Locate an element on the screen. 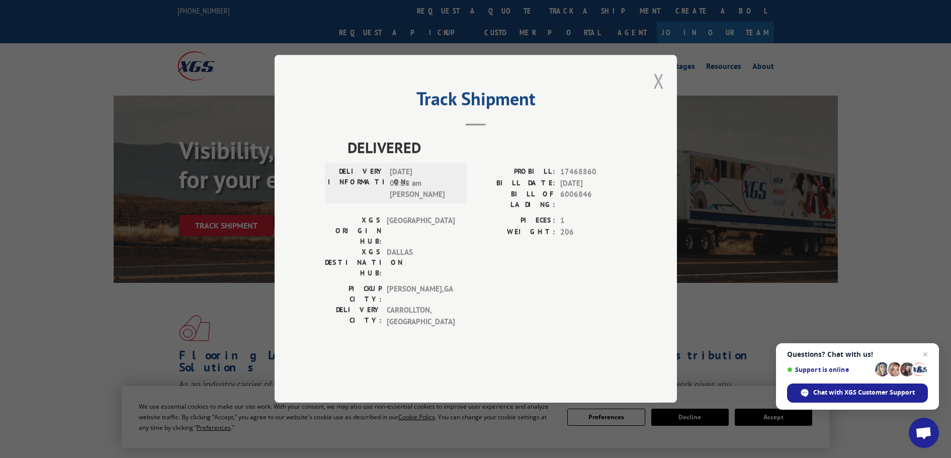  label: PROBILL: is located at coordinates (516, 172).